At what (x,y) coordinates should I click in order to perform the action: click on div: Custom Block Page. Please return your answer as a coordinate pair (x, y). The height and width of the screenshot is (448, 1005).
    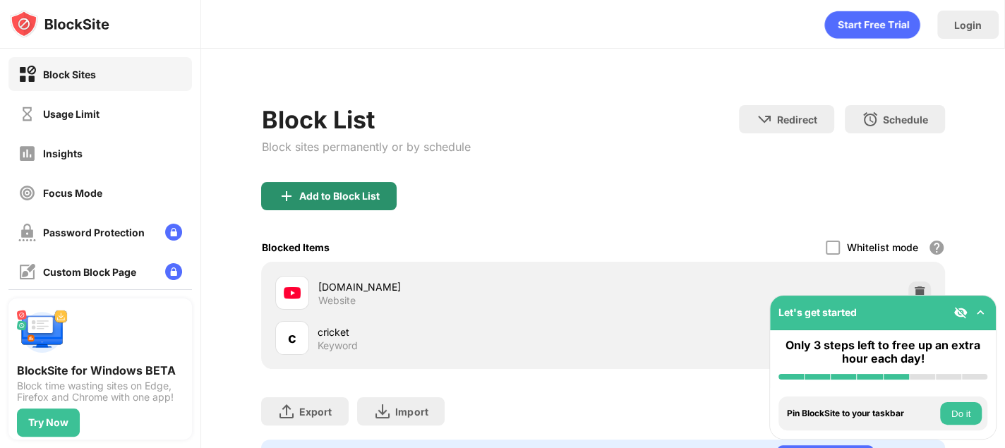
    Looking at the image, I should click on (90, 272).